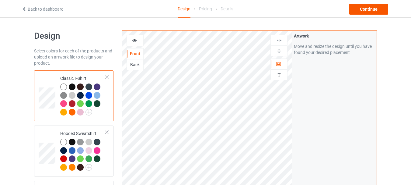 Image resolution: width=411 pixels, height=185 pixels. I want to click on div: Artwork, so click(334, 36).